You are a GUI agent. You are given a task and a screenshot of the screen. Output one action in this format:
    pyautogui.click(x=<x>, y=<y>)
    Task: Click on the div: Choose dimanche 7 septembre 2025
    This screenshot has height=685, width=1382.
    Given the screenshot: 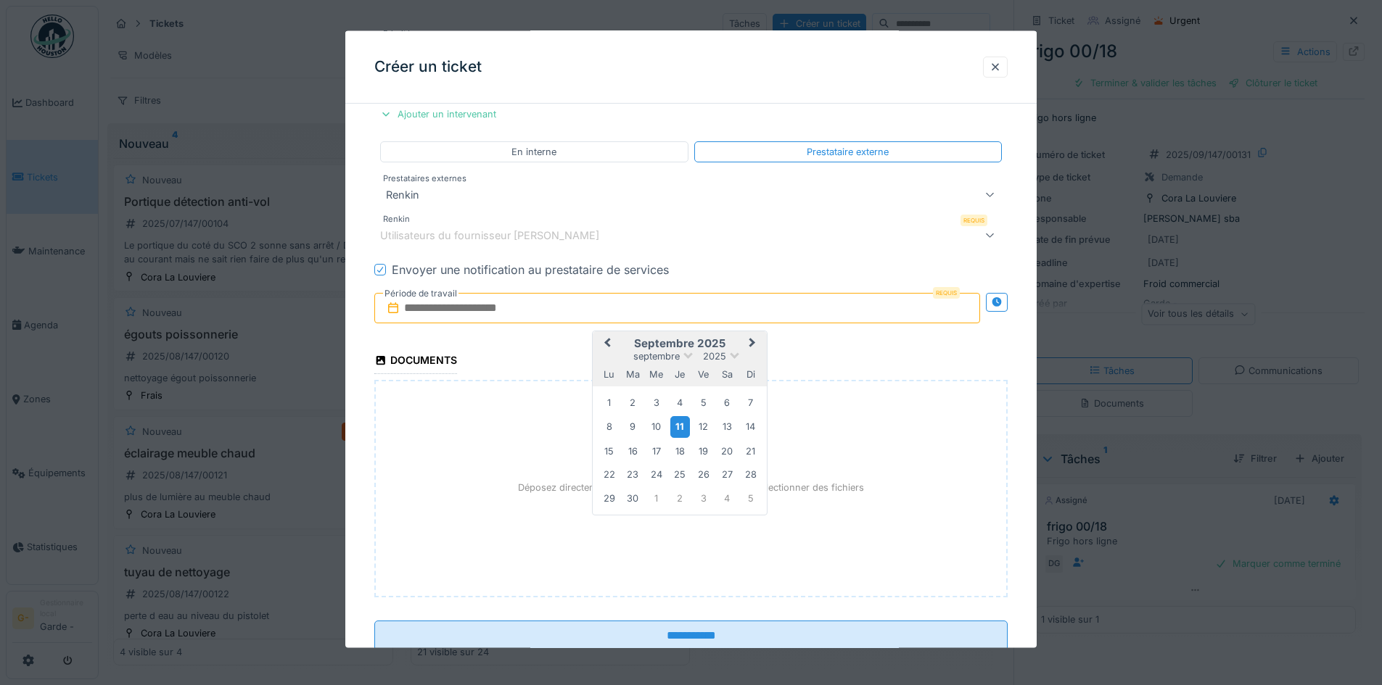 What is the action you would take?
    pyautogui.click(x=750, y=403)
    